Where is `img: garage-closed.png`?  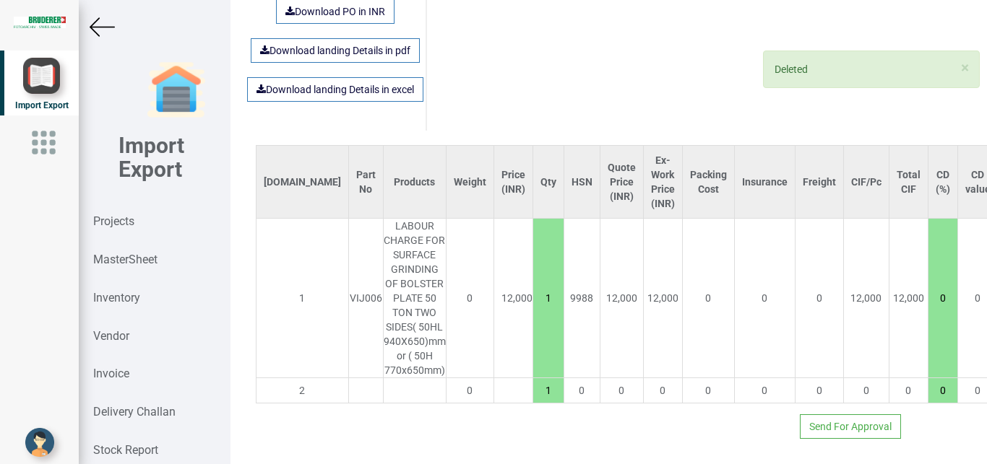
img: garage-closed.png is located at coordinates (176, 90).